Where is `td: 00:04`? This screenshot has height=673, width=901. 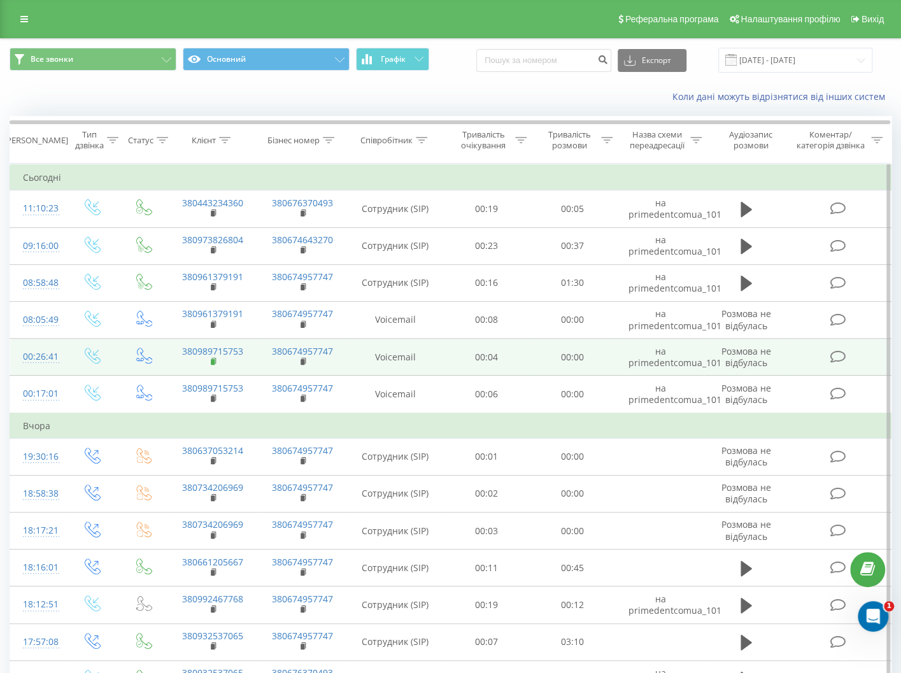
td: 00:04 is located at coordinates (486, 357).